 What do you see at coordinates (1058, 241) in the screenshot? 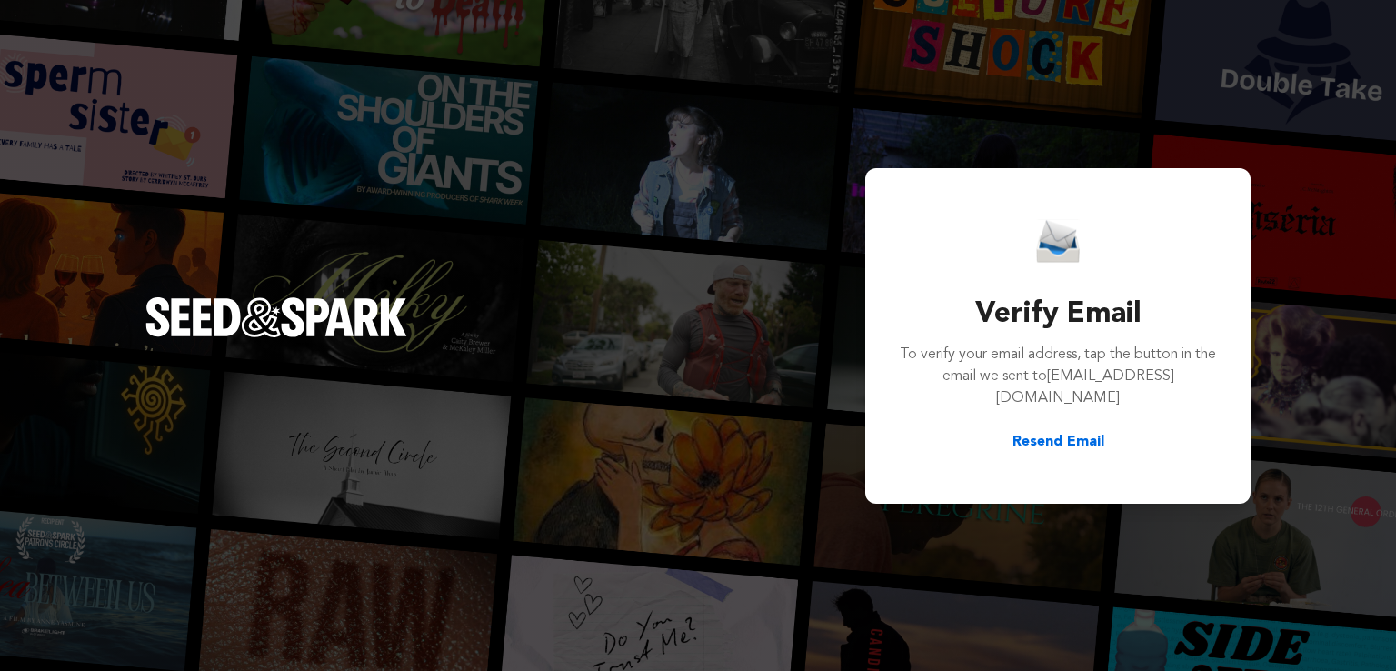
I see `img: Seed&Spark Email Icon` at bounding box center [1058, 241].